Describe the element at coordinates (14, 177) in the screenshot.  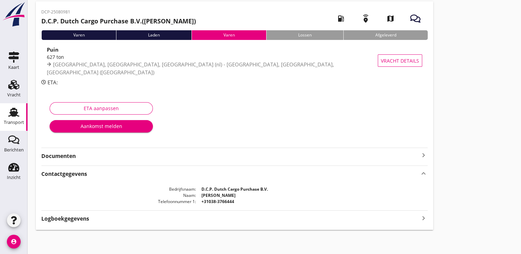
I see `div: Inzicht` at that location.